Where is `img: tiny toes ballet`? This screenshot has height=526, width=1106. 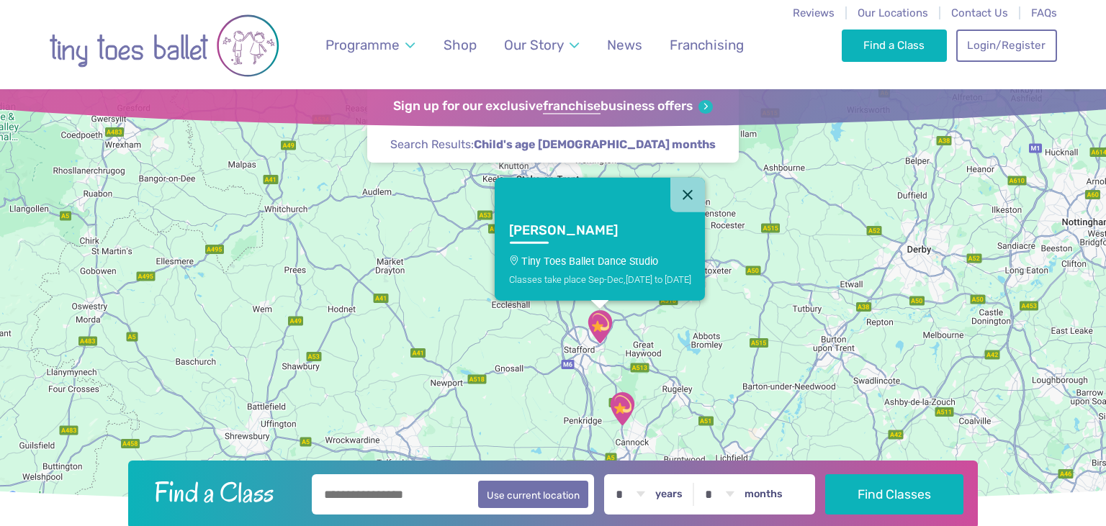 img: tiny toes ballet is located at coordinates (164, 45).